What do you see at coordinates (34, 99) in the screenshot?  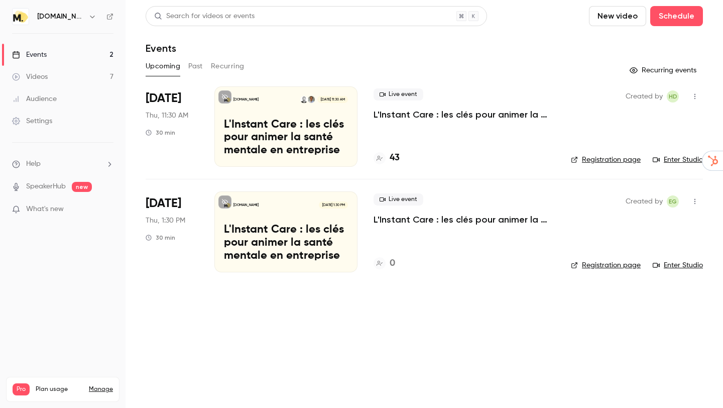 I see `div: Audience` at bounding box center [34, 99].